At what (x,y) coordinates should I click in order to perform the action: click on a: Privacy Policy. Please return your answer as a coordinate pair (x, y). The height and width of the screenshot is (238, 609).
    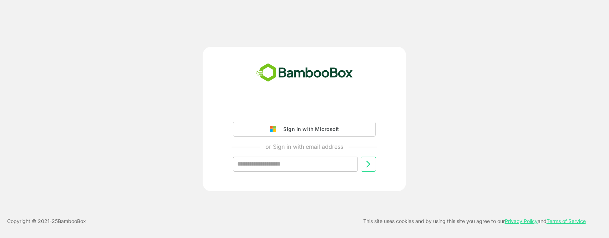
    Looking at the image, I should click on (521, 221).